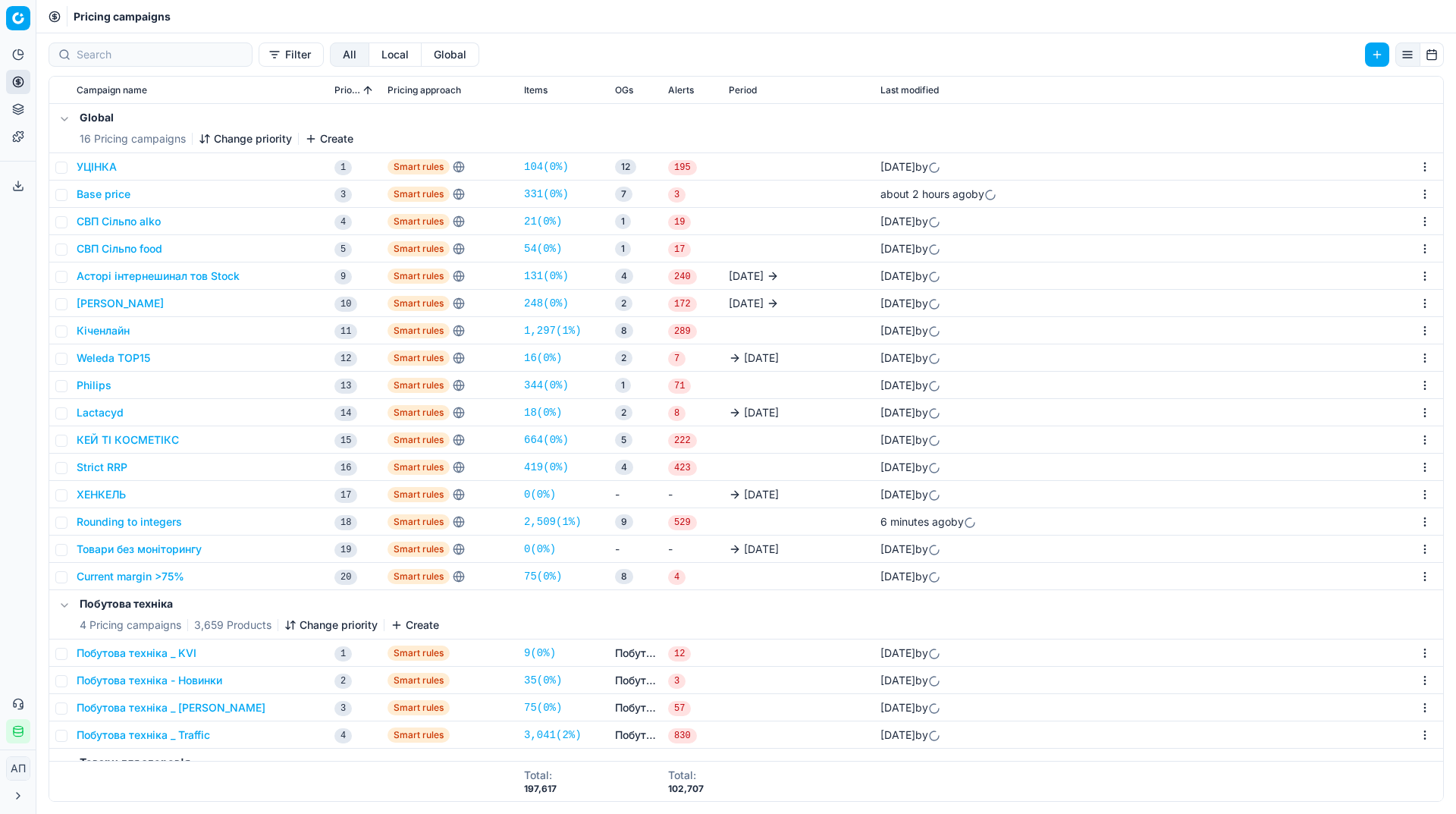 Image resolution: width=1456 pixels, height=814 pixels. Describe the element at coordinates (624, 90) in the screenshot. I see `span: OGs` at that location.